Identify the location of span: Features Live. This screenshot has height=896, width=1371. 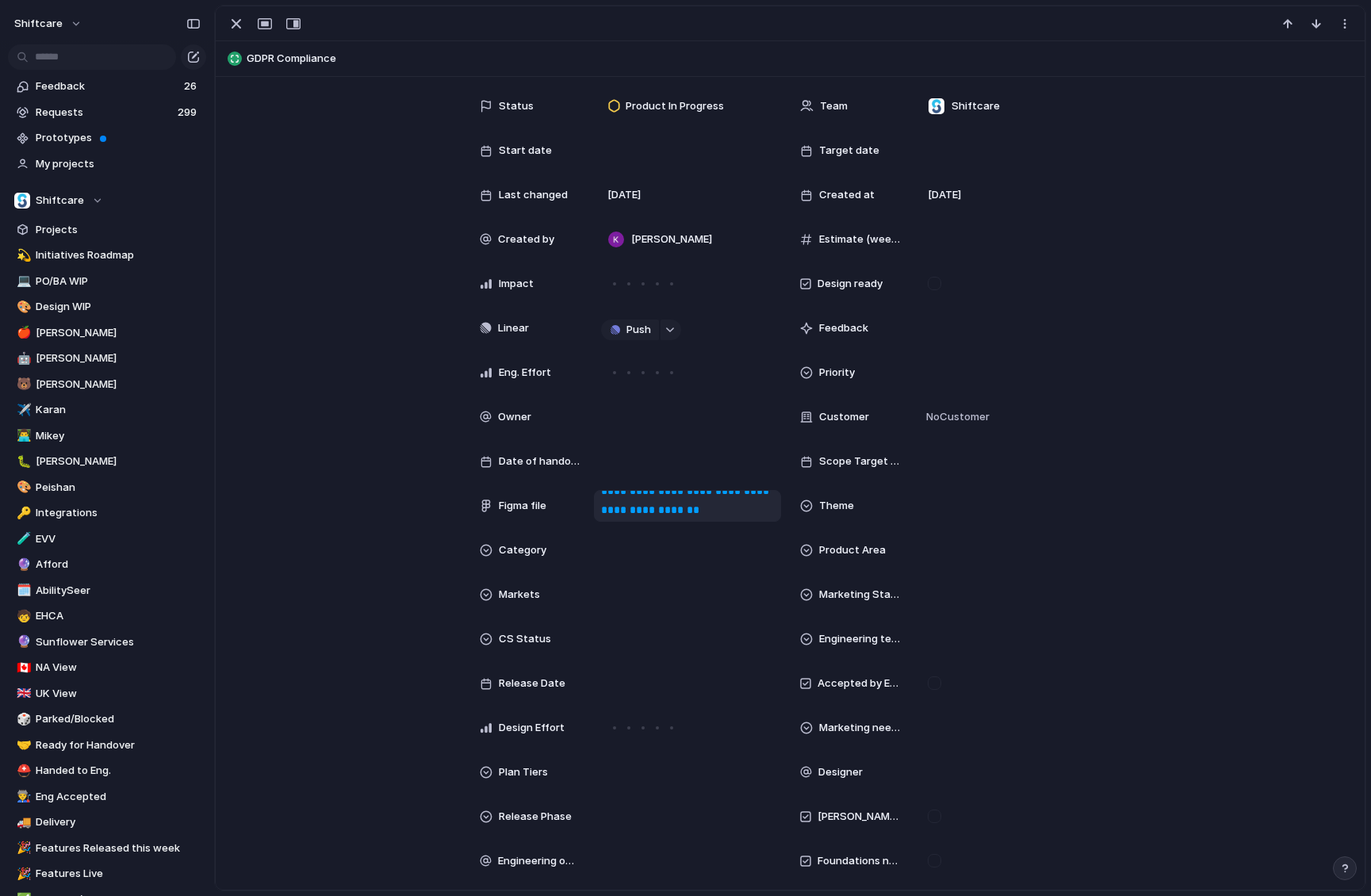
(118, 873).